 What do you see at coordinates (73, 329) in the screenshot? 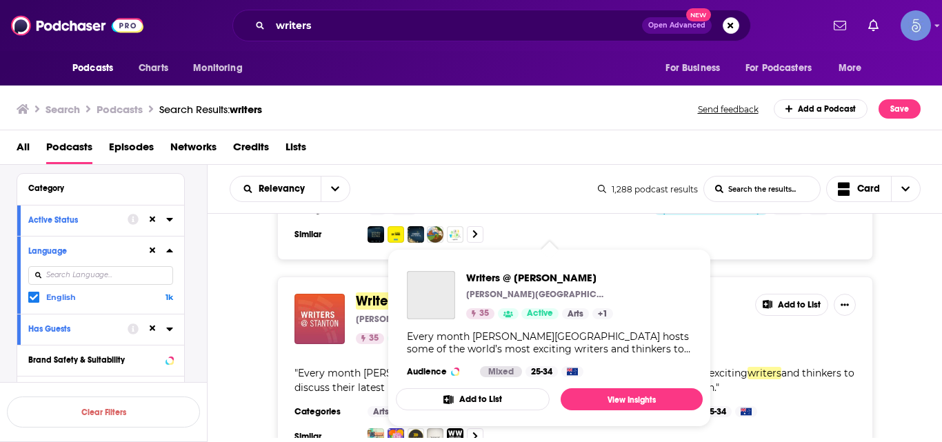
I see `div: Has Guests` at bounding box center [73, 329].